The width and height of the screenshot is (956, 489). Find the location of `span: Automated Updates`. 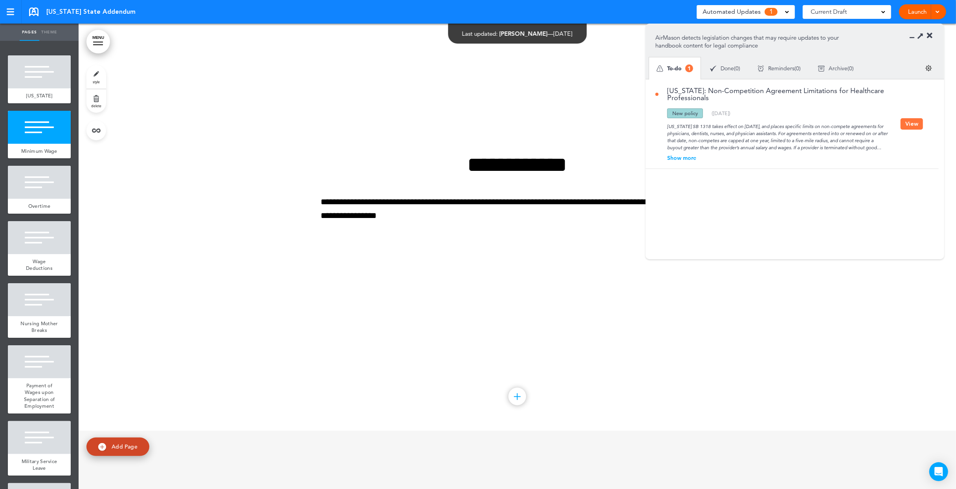

span: Automated Updates is located at coordinates (732, 12).